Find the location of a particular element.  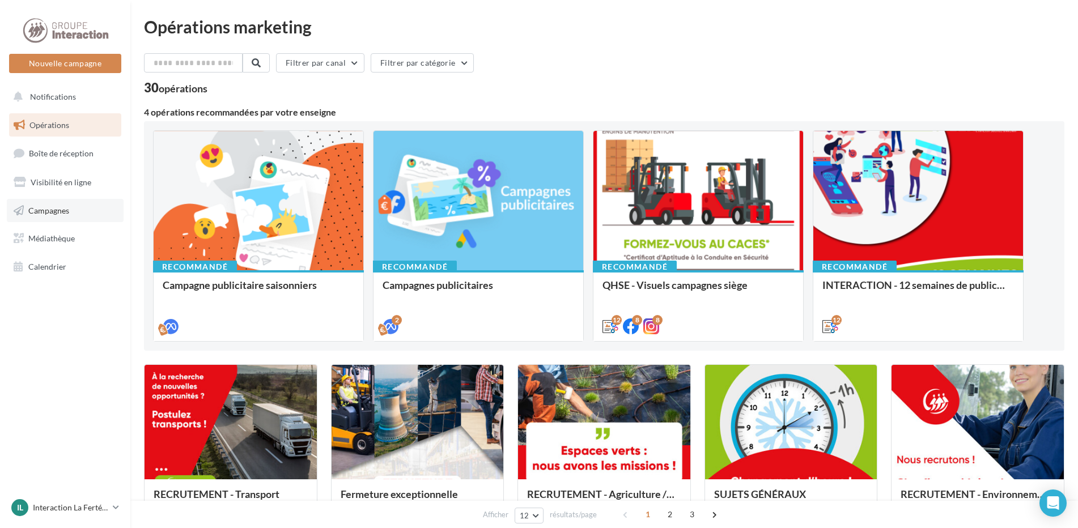

span: Visibilité en ligne is located at coordinates (61, 182).